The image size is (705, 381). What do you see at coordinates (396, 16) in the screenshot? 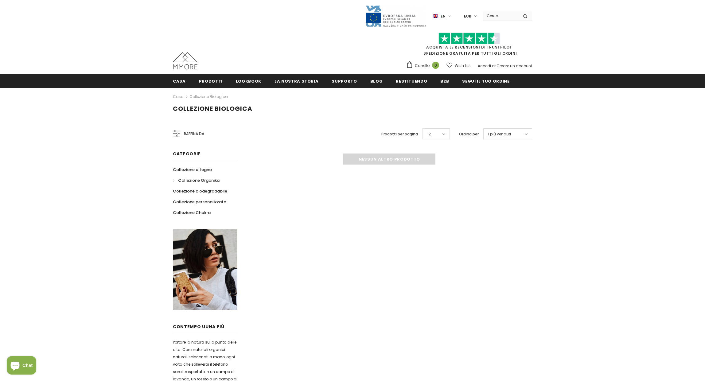
I see `a: Javni Razpis` at bounding box center [396, 16].